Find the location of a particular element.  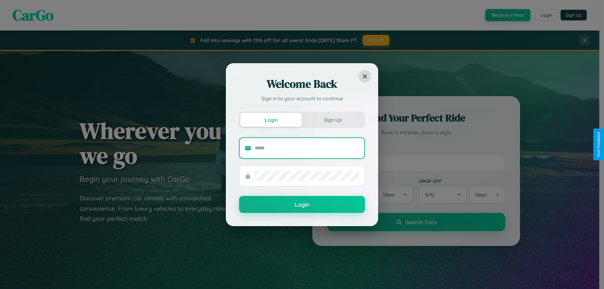

button: Sign Up is located at coordinates (333, 120).